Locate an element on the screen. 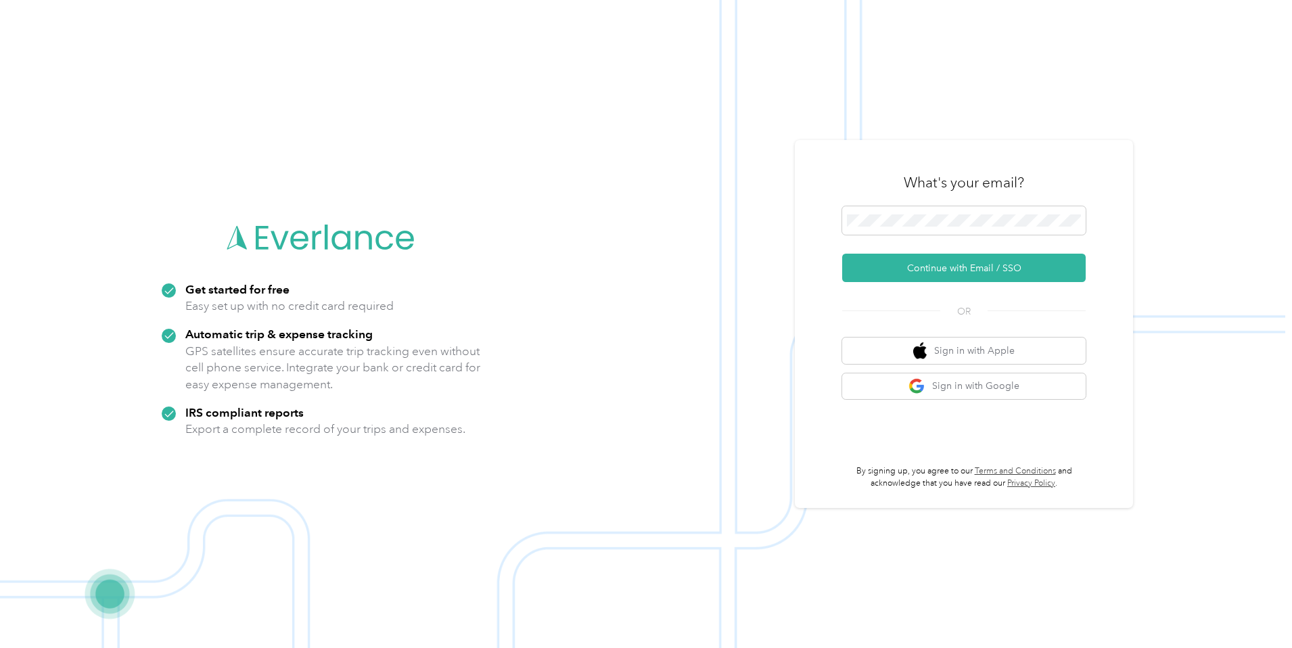  button: google logoSign in with Google is located at coordinates (964, 386).